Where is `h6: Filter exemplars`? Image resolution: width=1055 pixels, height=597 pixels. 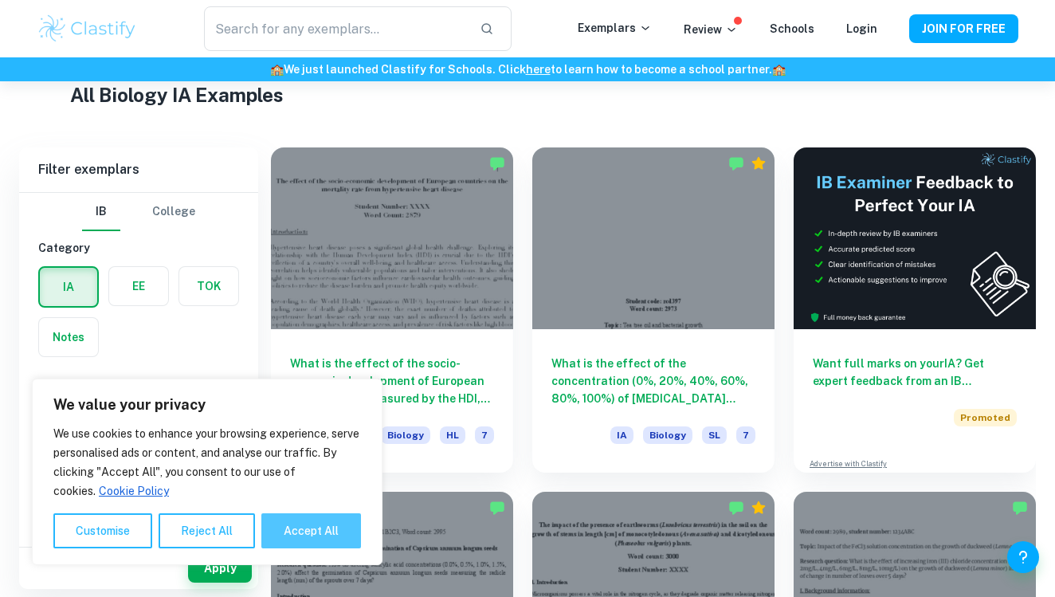 h6: Filter exemplars is located at coordinates (139, 170).